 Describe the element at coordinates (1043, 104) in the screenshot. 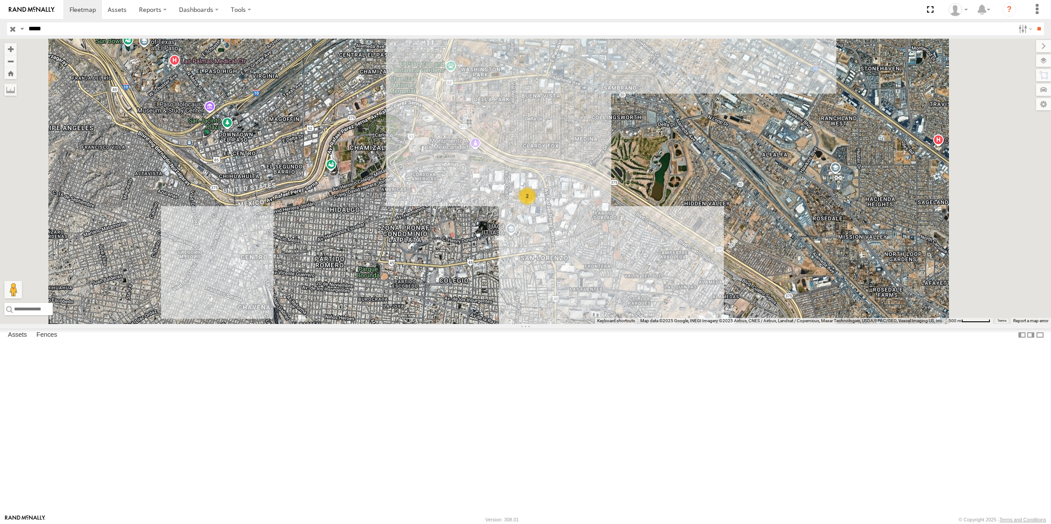

I see `label: Map Settings` at that location.